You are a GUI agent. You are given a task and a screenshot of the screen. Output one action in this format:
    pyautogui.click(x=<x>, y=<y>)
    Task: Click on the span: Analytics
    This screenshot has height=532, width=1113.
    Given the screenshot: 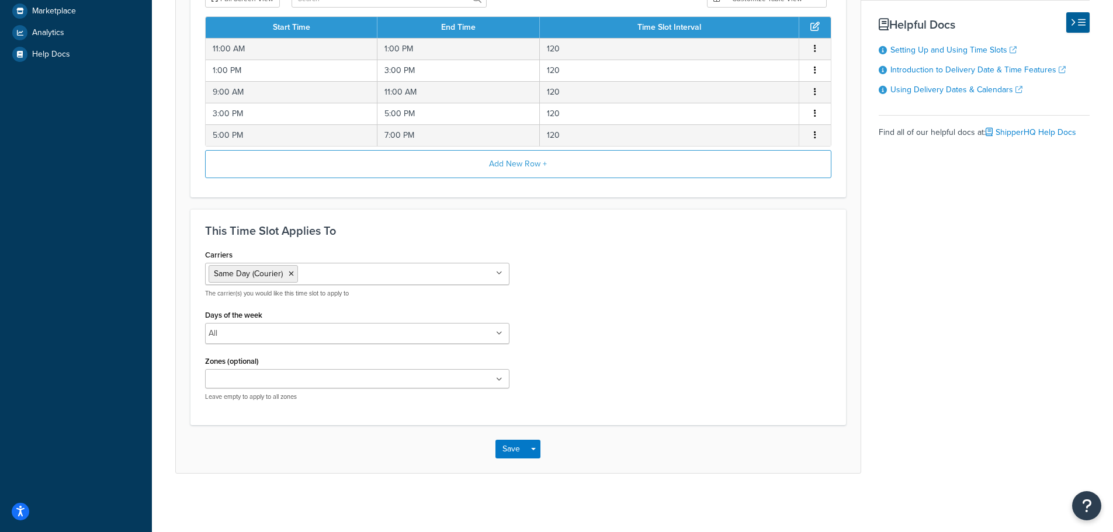 What is the action you would take?
    pyautogui.click(x=48, y=33)
    